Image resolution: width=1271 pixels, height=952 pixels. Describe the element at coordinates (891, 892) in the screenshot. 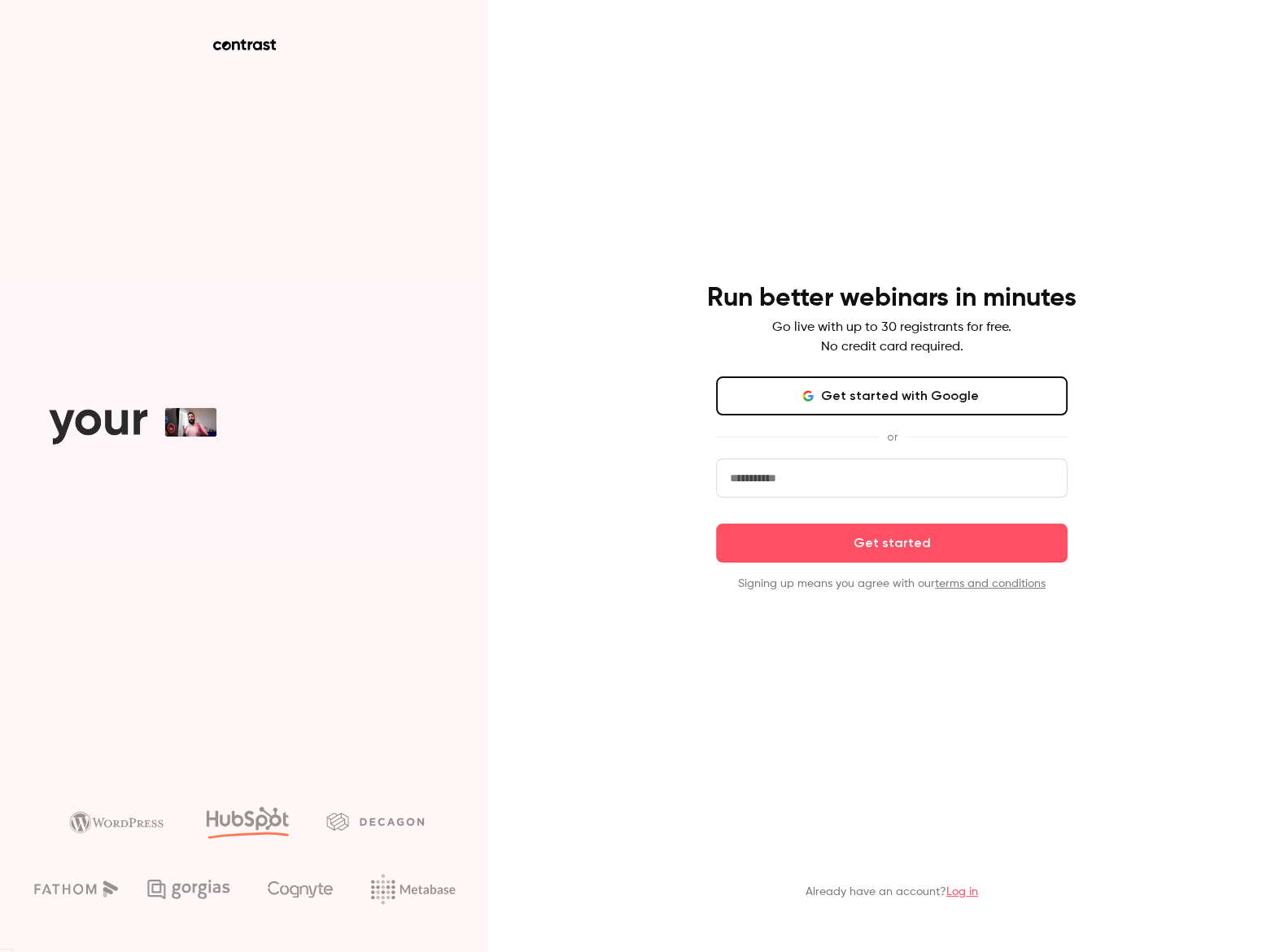

I see `p: Already have an account?` at that location.